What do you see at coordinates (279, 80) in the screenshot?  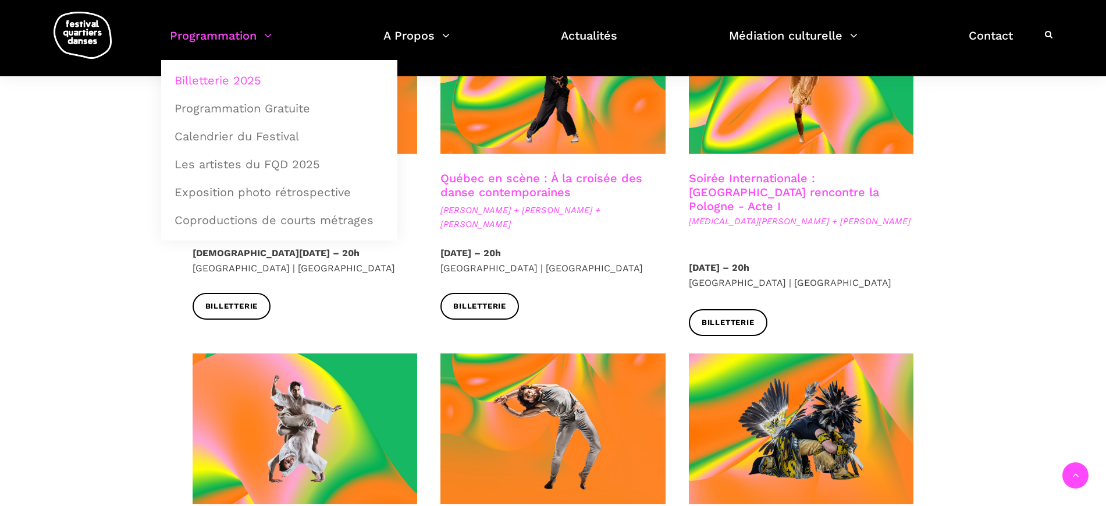 I see `a: Billetterie 2025` at bounding box center [279, 80].